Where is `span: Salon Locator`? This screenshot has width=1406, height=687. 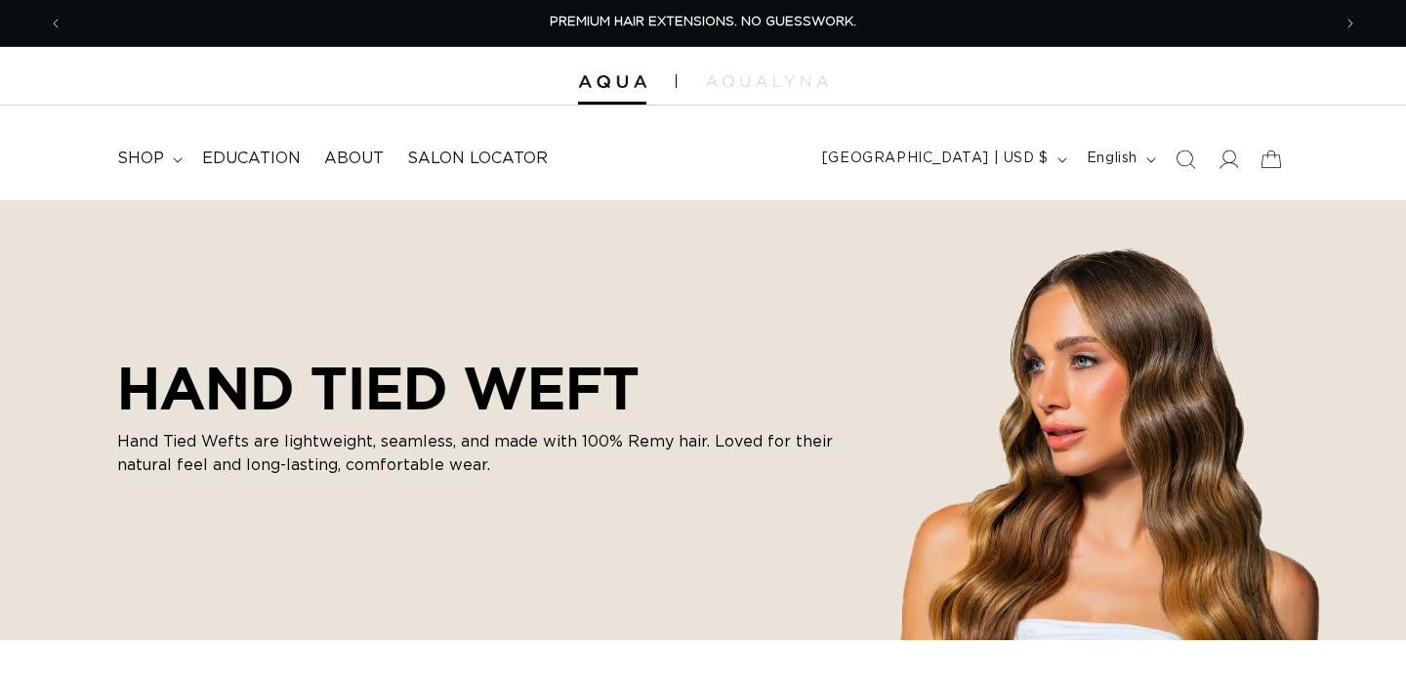 span: Salon Locator is located at coordinates (478, 158).